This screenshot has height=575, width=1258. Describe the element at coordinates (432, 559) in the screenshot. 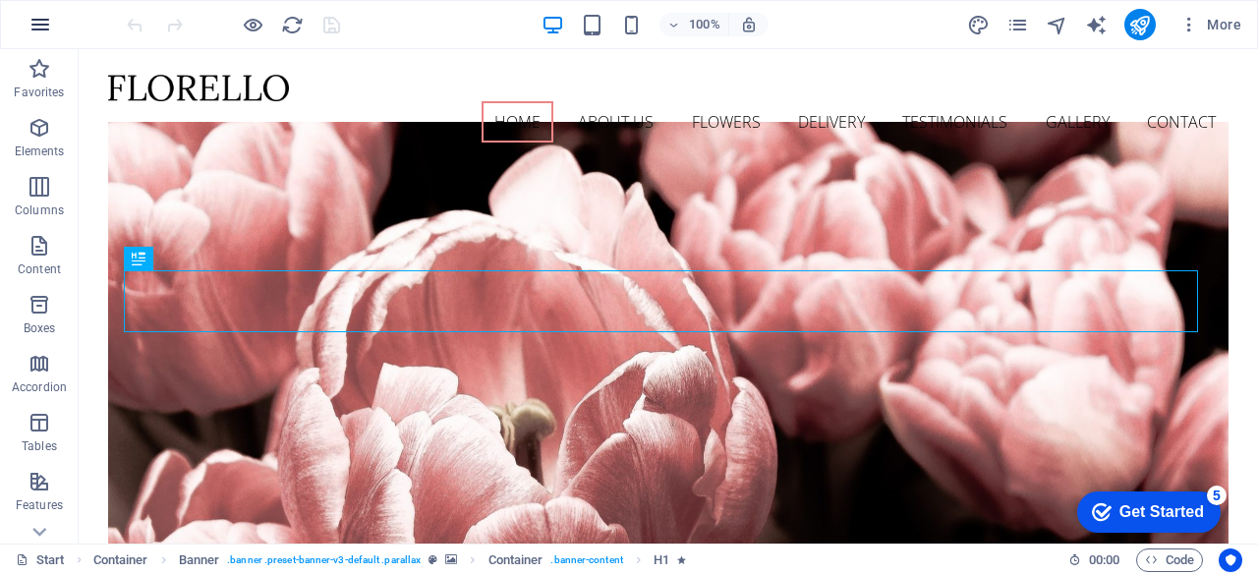

I see `i: This element is a customizable preset` at that location.